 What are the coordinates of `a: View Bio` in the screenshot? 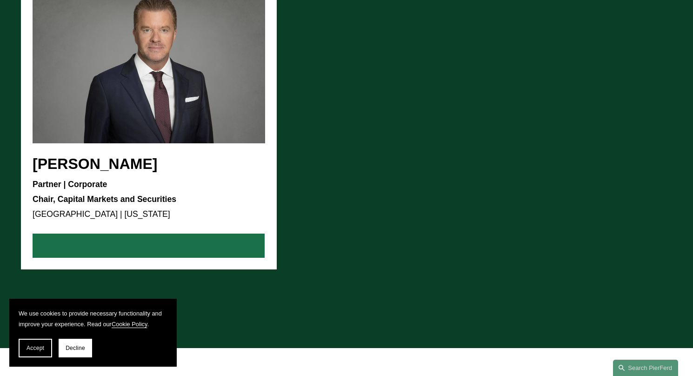 It's located at (148, 246).